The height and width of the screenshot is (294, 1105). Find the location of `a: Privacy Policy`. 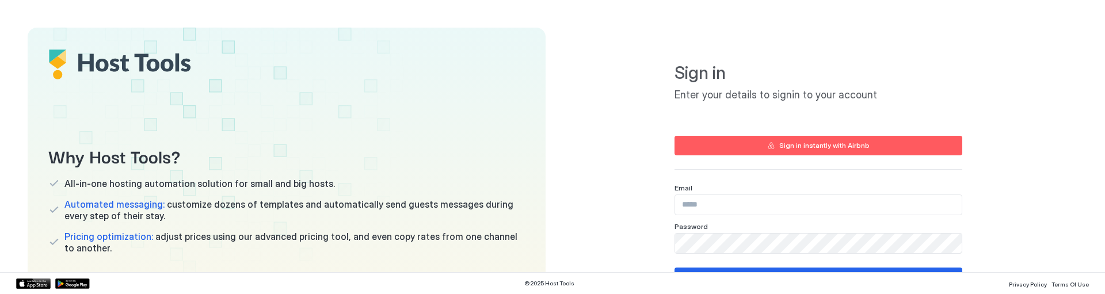

a: Privacy Policy is located at coordinates (1028, 283).